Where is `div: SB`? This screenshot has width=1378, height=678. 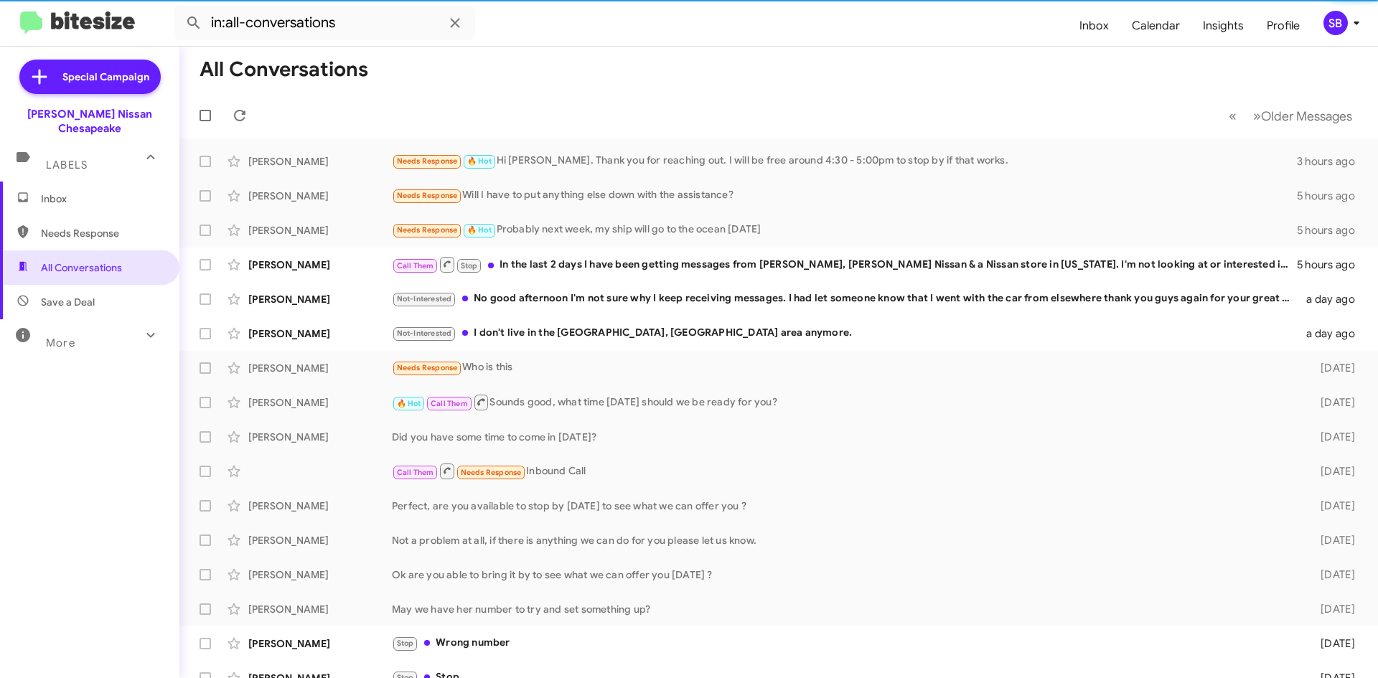
div: SB is located at coordinates (1336, 23).